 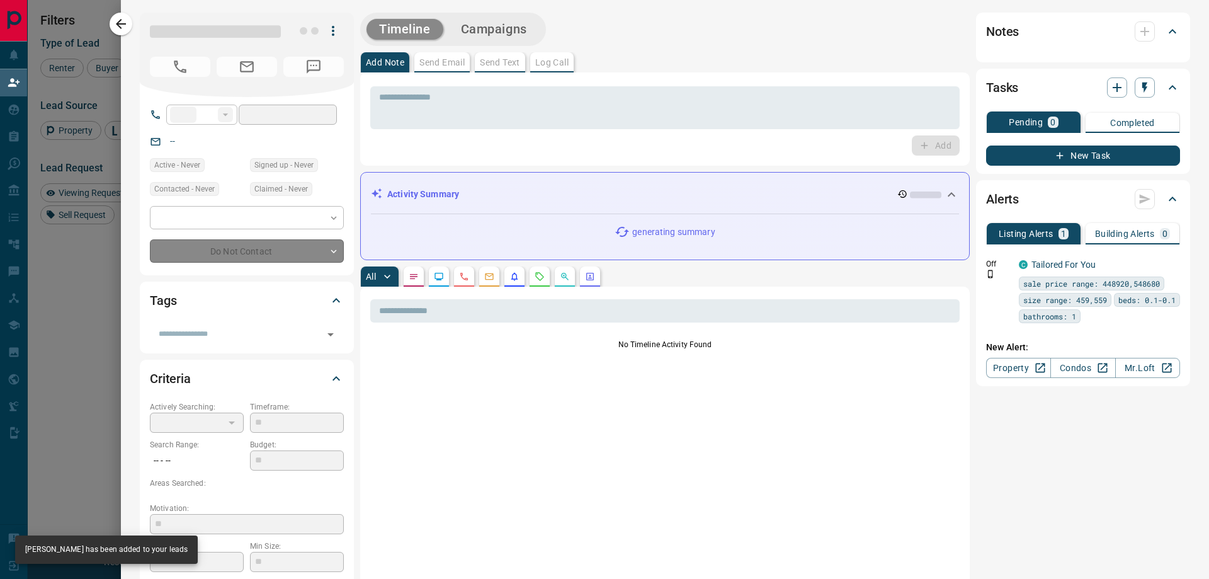 I want to click on p: 1, so click(x=1064, y=234).